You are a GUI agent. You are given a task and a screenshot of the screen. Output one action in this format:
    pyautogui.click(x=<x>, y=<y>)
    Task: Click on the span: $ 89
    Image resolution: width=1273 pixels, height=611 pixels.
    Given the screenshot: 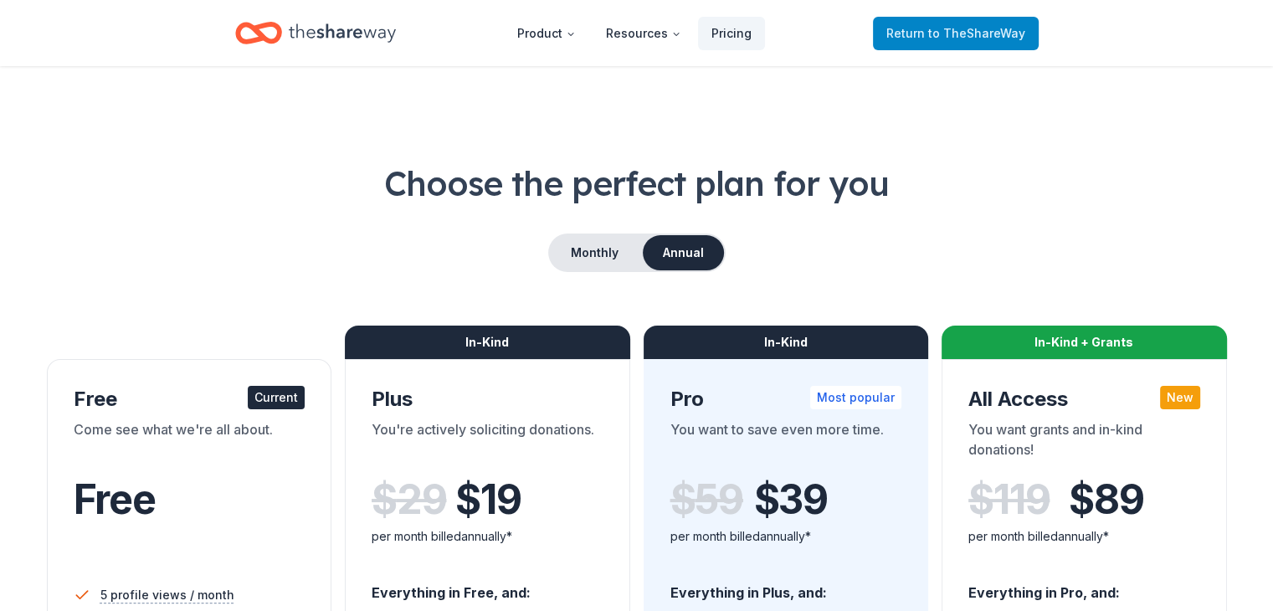 What is the action you would take?
    pyautogui.click(x=1106, y=500)
    